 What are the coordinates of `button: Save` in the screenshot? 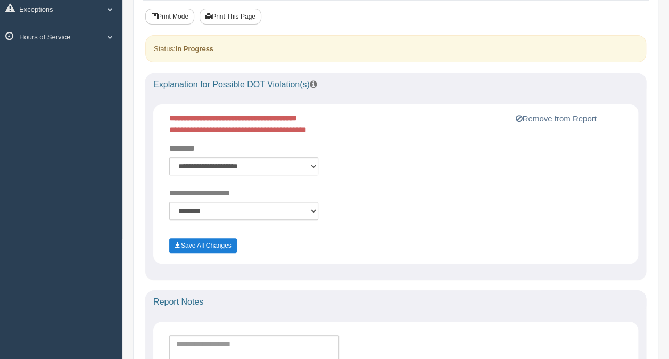 It's located at (203, 245).